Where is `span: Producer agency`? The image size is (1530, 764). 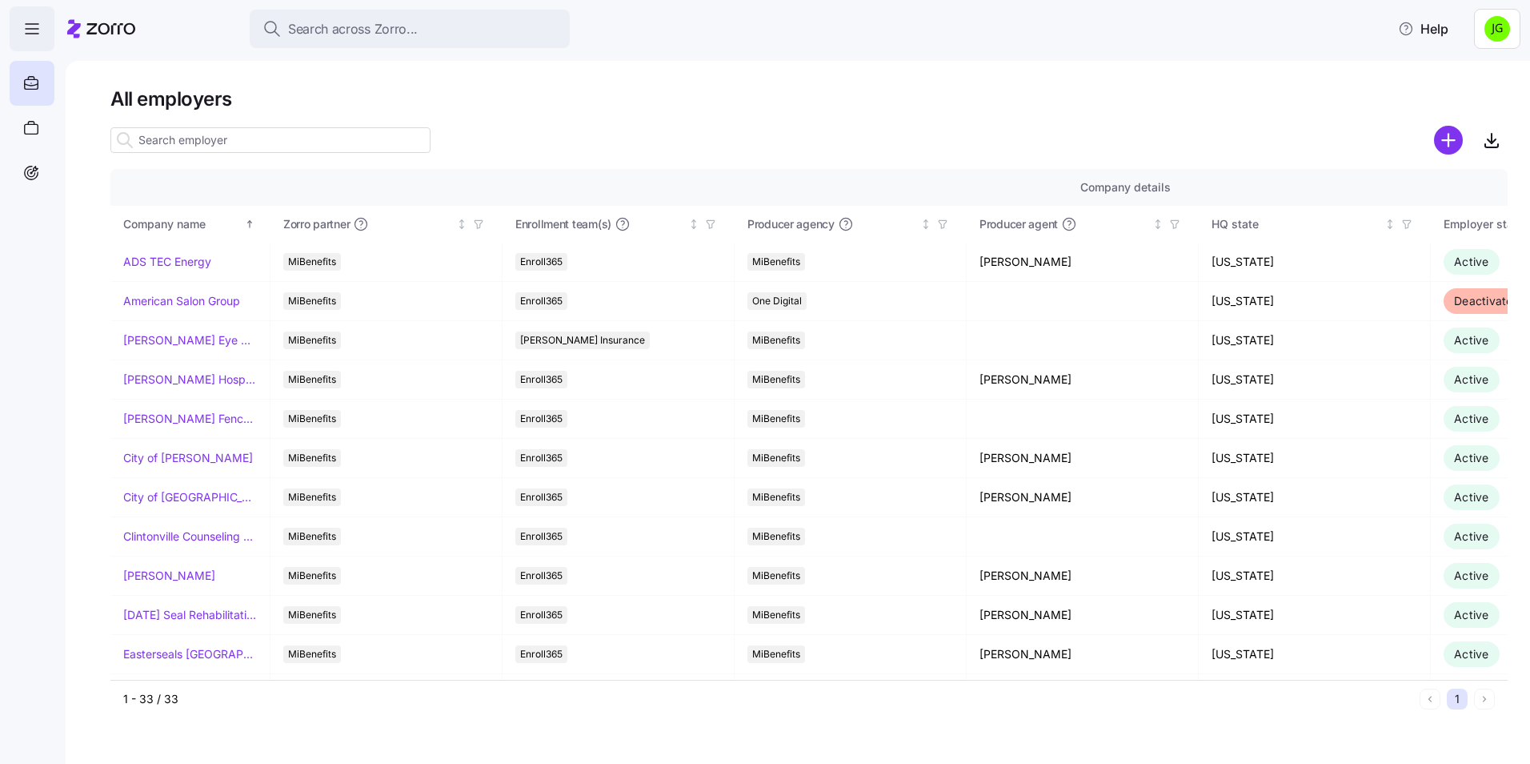 span: Producer agency is located at coordinates (791, 224).